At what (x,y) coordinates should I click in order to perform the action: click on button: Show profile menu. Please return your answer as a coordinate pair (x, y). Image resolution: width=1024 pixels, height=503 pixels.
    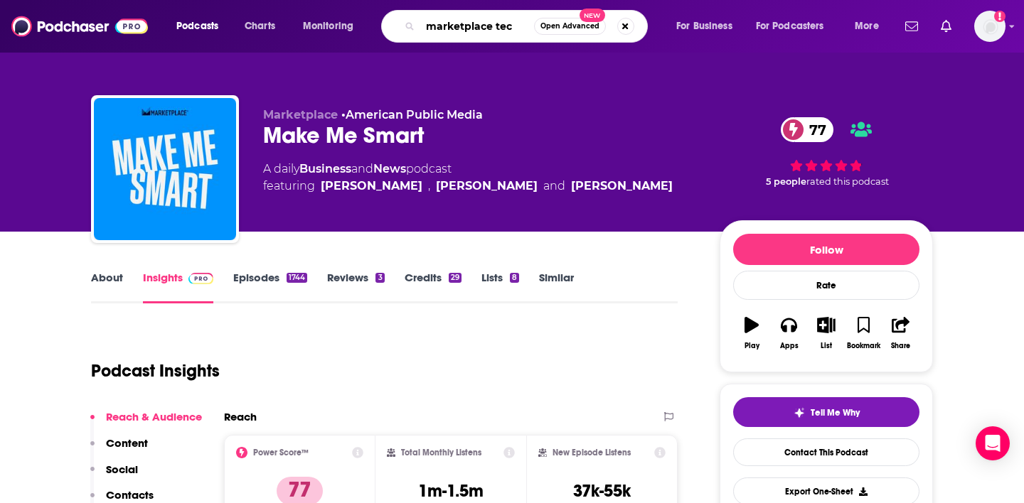
    Looking at the image, I should click on (990, 26).